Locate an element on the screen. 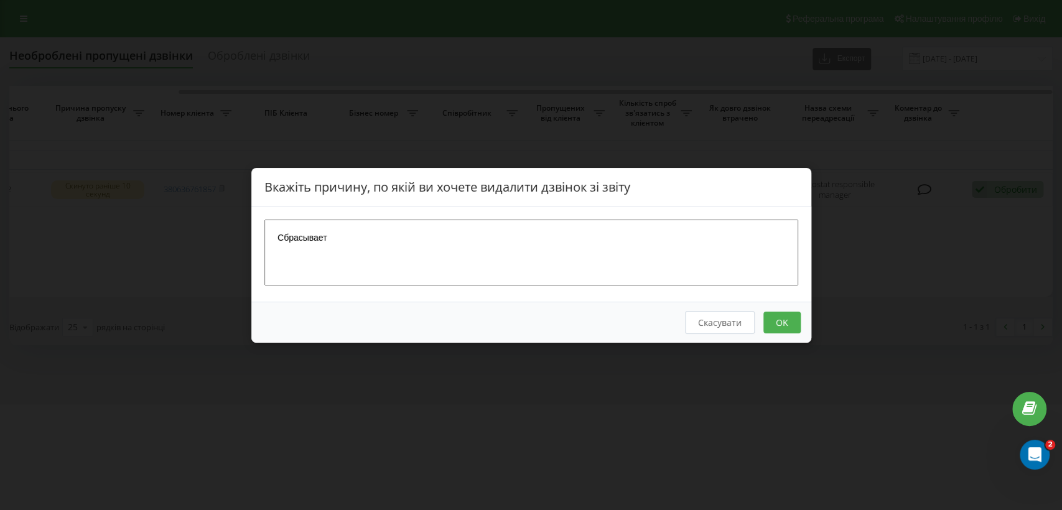 The image size is (1062, 510). button: Скасувати is located at coordinates (719, 322).